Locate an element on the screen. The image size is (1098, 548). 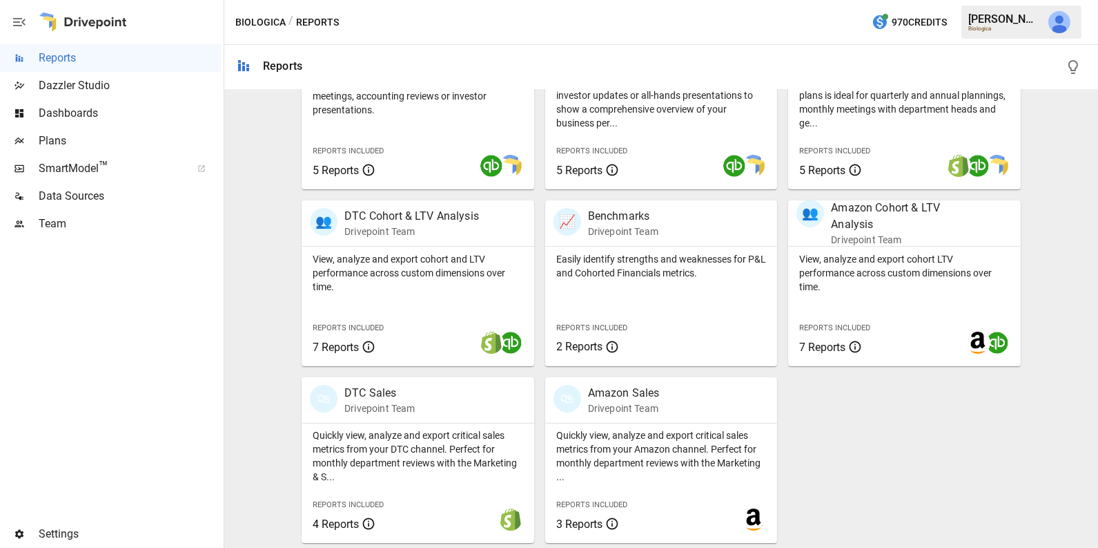
div: Biologica is located at coordinates (1005, 28).